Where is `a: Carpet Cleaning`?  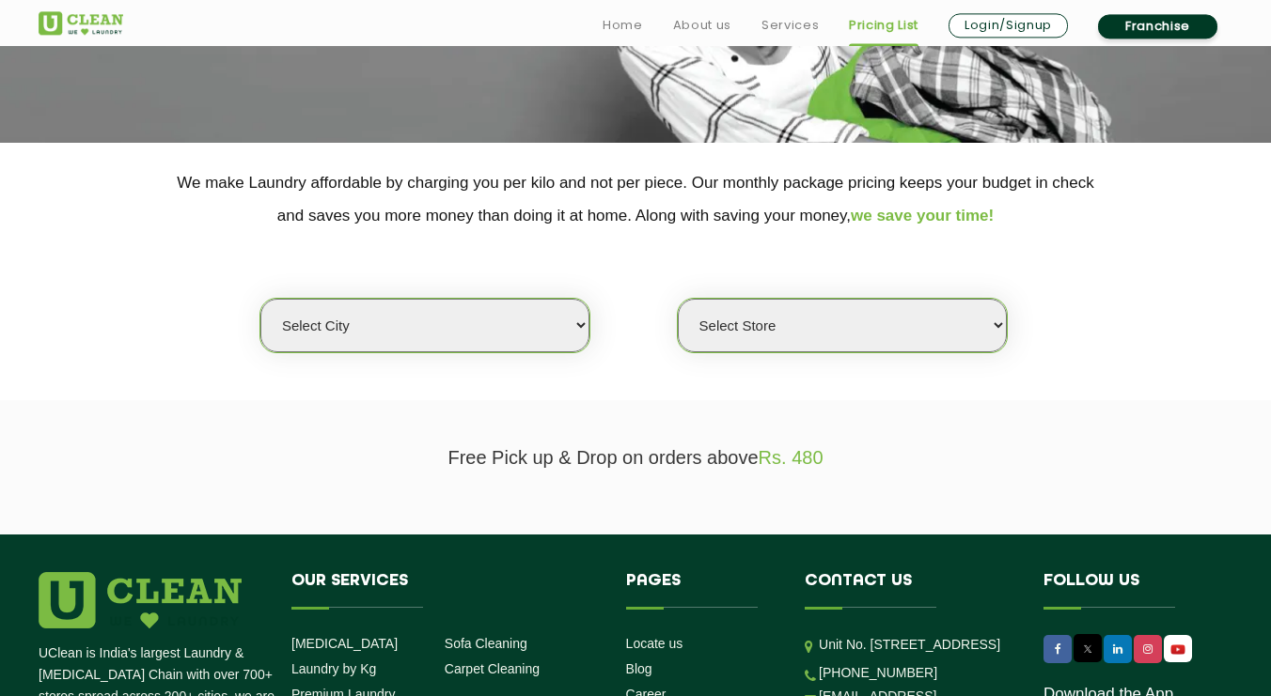
a: Carpet Cleaning is located at coordinates (492, 670).